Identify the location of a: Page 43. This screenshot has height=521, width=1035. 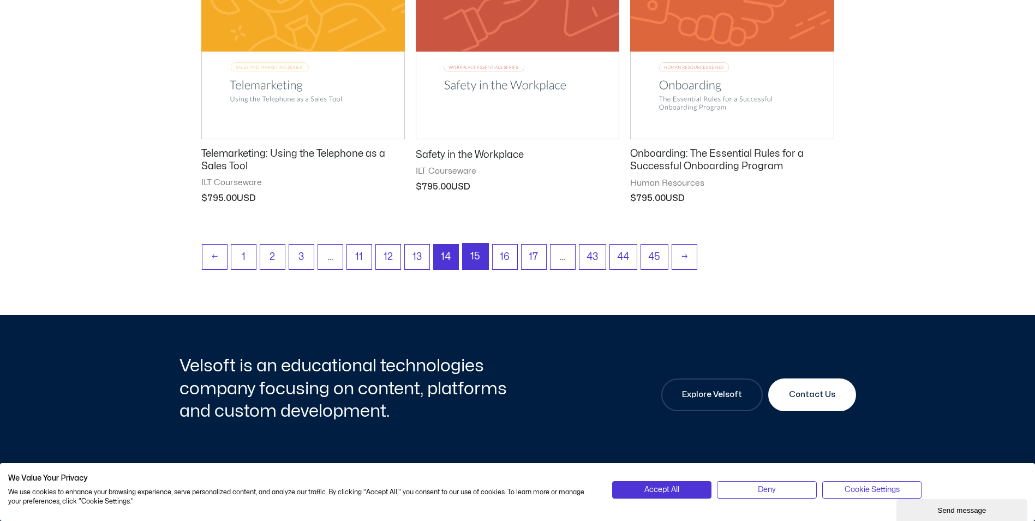
(593, 257).